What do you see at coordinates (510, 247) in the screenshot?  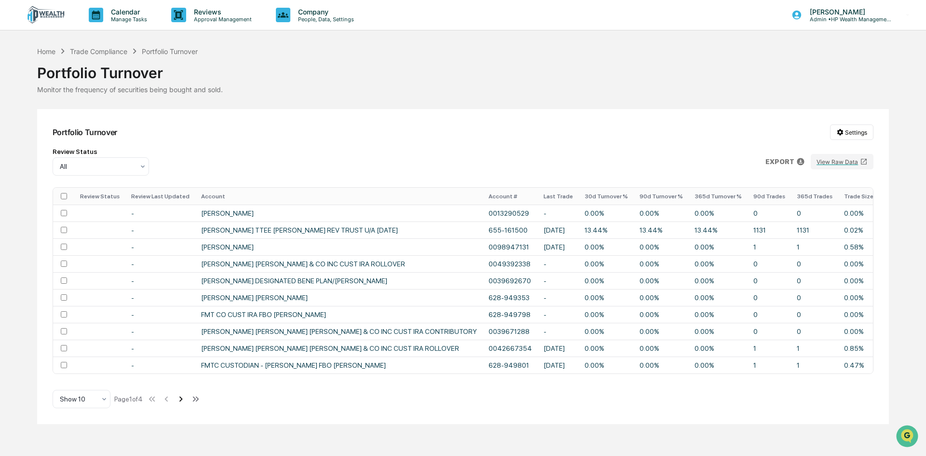 I see `td: 0098947131` at bounding box center [510, 247].